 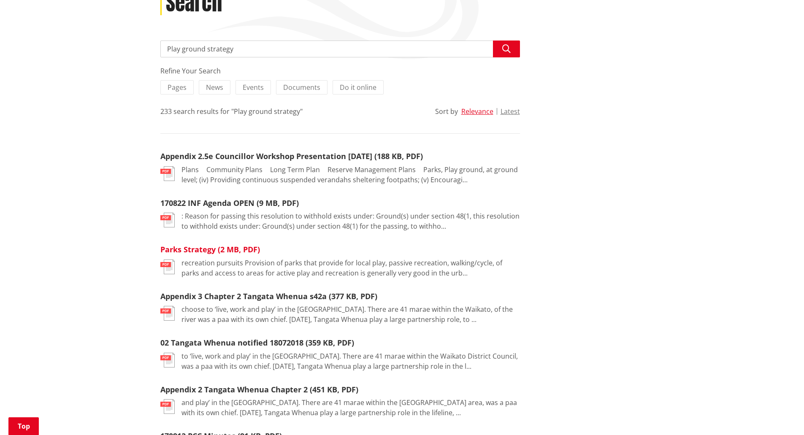 I want to click on a: 170822 INF Agenda OPEN (9 MB, PDF), so click(x=230, y=203).